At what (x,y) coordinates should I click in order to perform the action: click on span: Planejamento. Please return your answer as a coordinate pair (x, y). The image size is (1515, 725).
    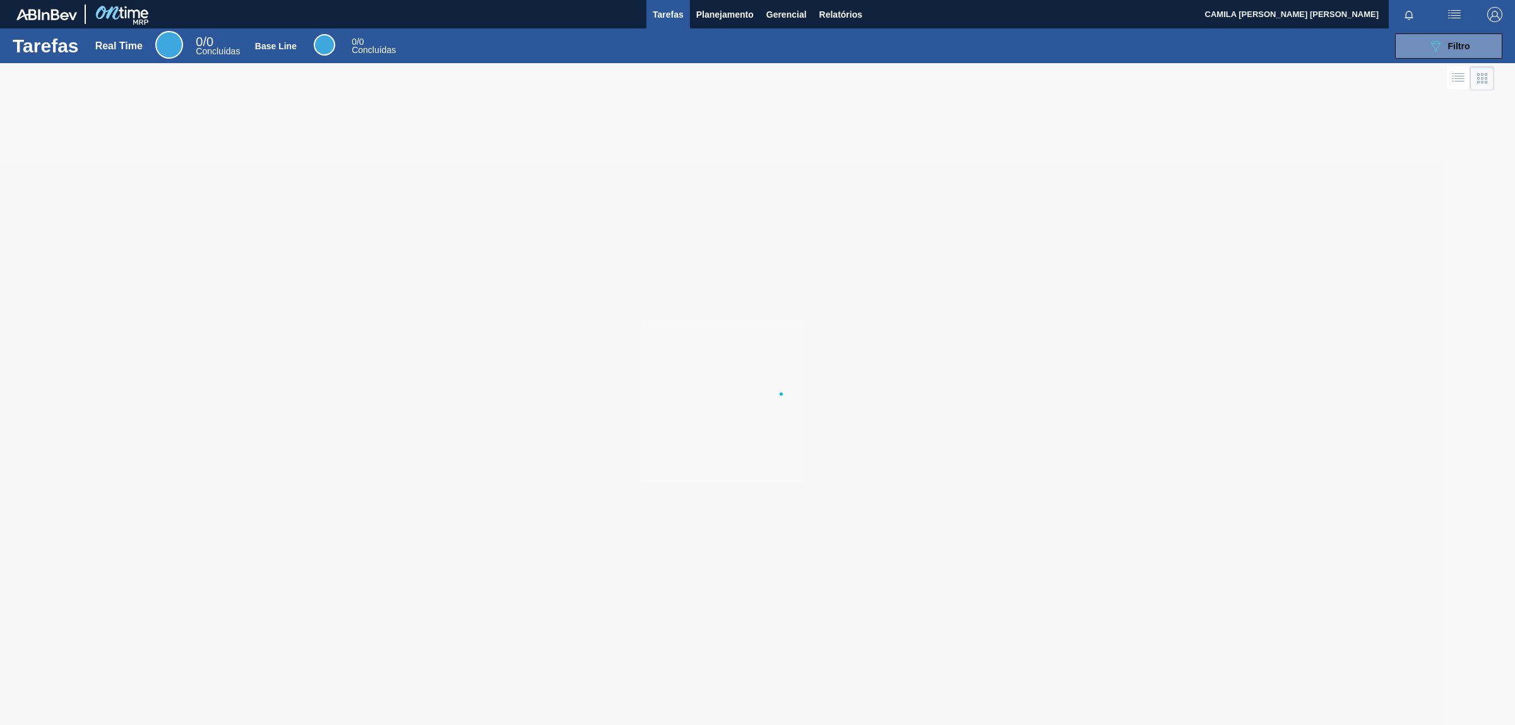
    Looking at the image, I should click on (725, 15).